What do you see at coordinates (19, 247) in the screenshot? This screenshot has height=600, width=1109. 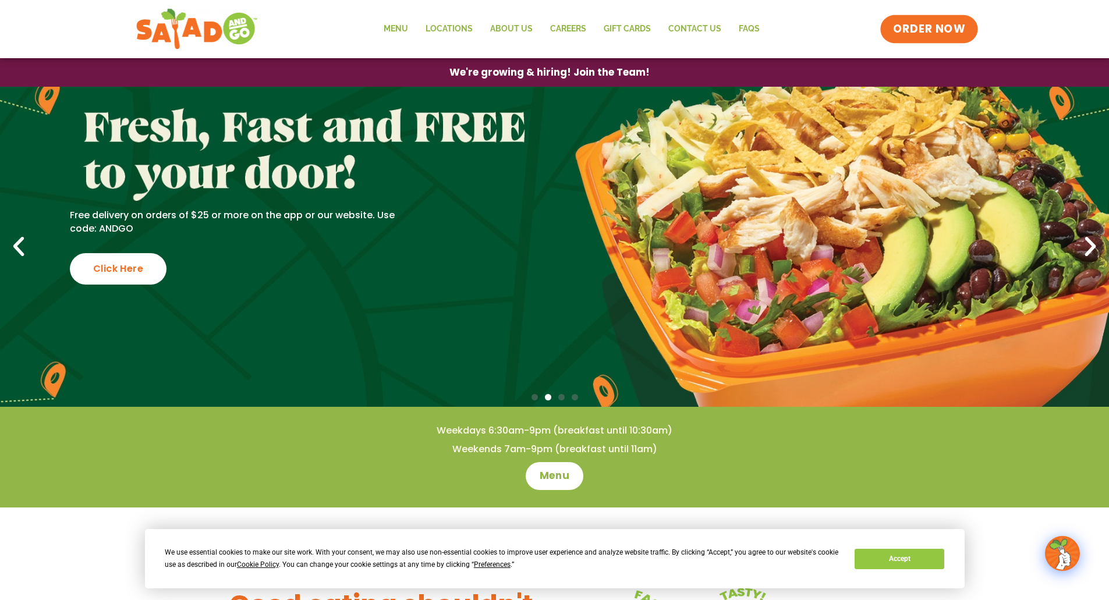 I see `div: Previous slide` at bounding box center [19, 247].